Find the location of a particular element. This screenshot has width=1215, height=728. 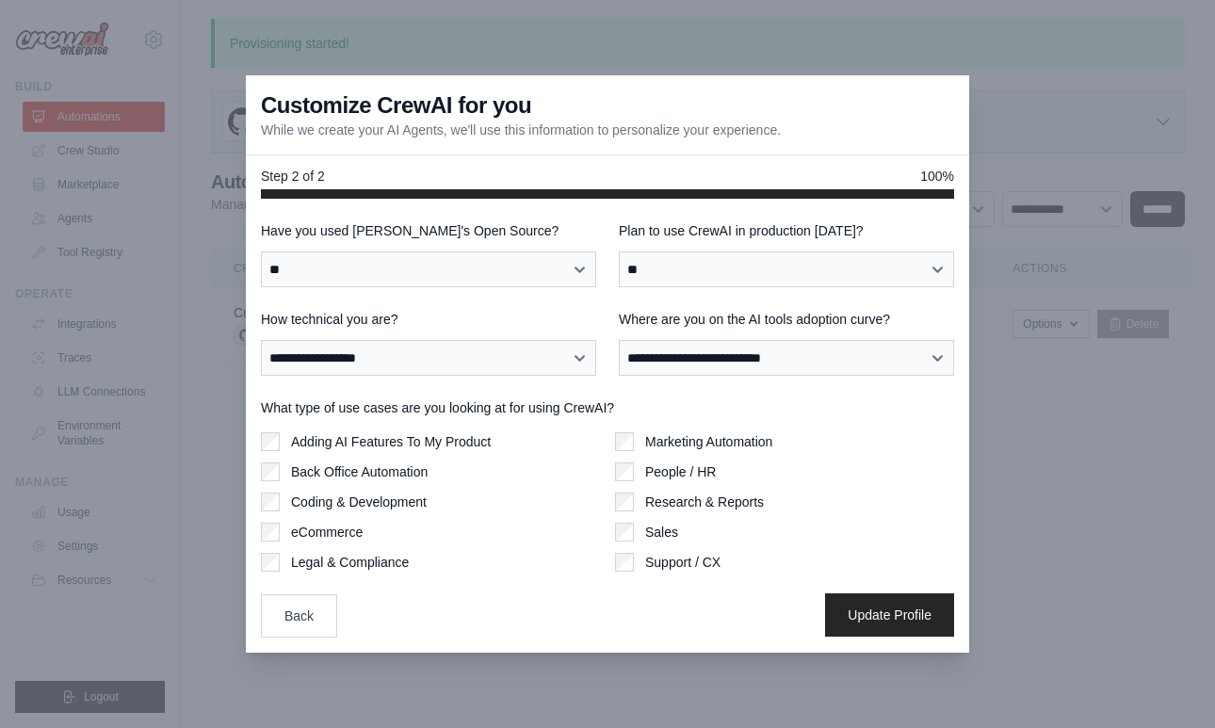

label: How technical you are? is located at coordinates (429, 319).